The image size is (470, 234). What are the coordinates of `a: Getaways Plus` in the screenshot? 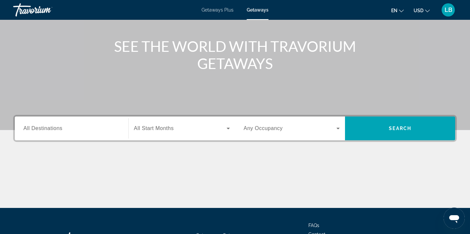 It's located at (217, 10).